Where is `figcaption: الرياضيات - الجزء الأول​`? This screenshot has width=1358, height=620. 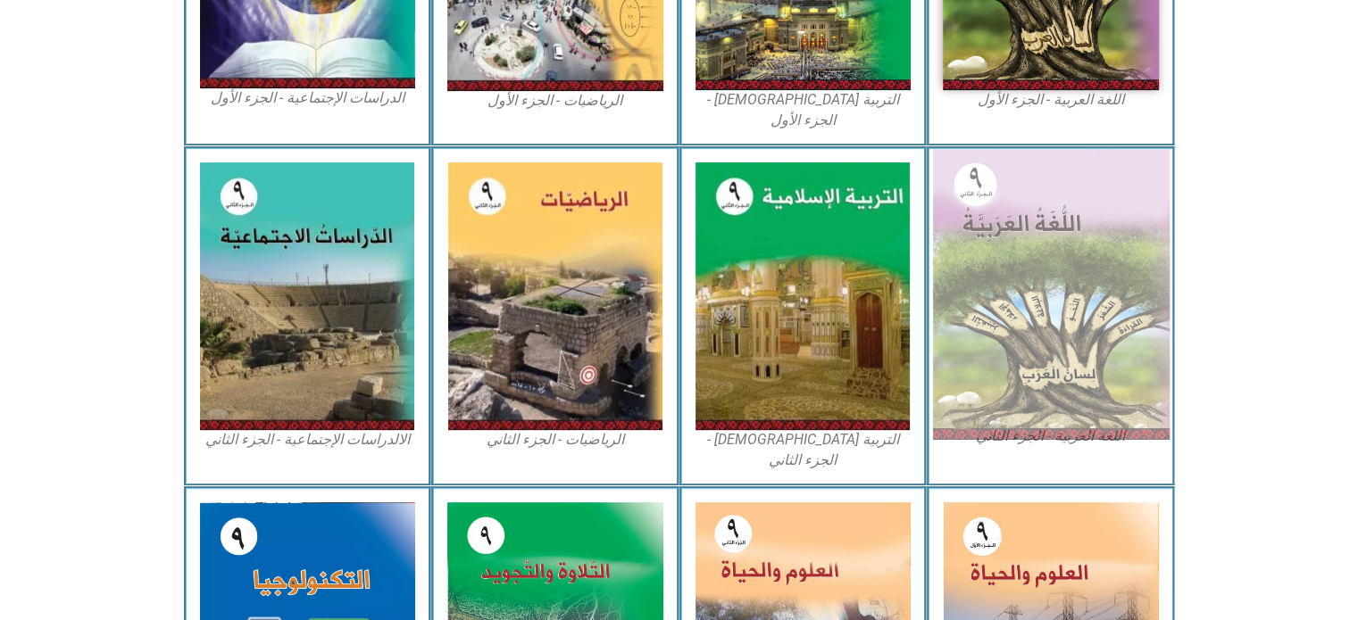
figcaption: الرياضيات - الجزء الأول​ is located at coordinates (555, 101).